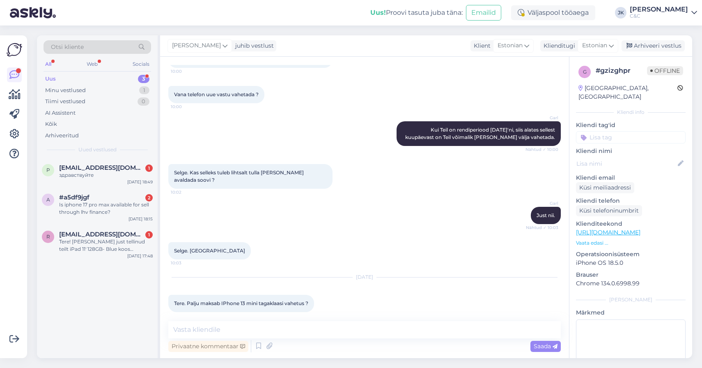 The width and height of the screenshot is (702, 368). What do you see at coordinates (208, 346) in the screenshot?
I see `div: Privaatne kommentaar` at bounding box center [208, 346].